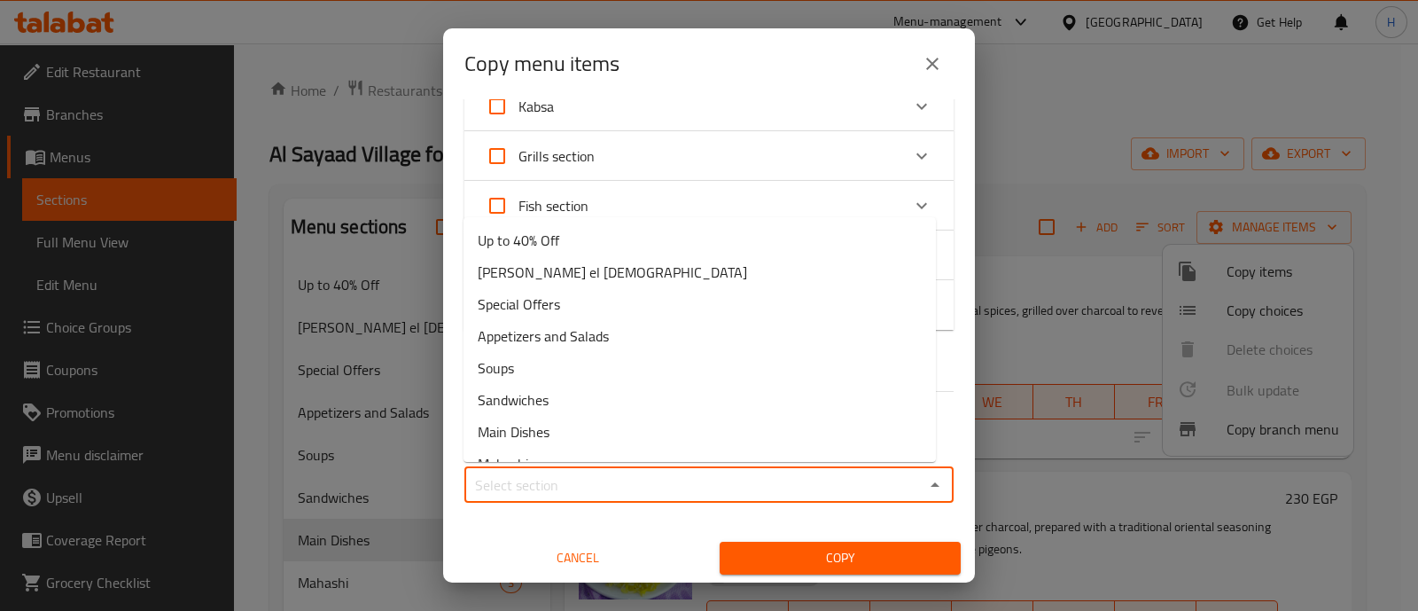 This screenshot has width=1418, height=611. What do you see at coordinates (495, 368) in the screenshot?
I see `span: Soups` at bounding box center [495, 368].